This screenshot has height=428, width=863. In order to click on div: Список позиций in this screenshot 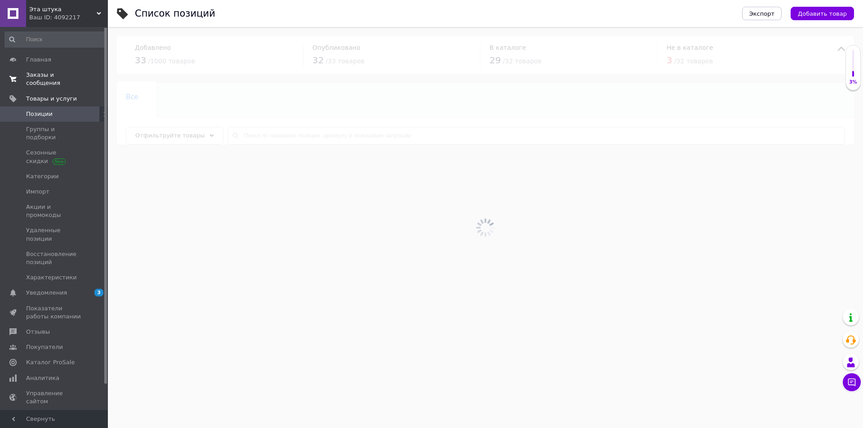, I will do `click(175, 13)`.